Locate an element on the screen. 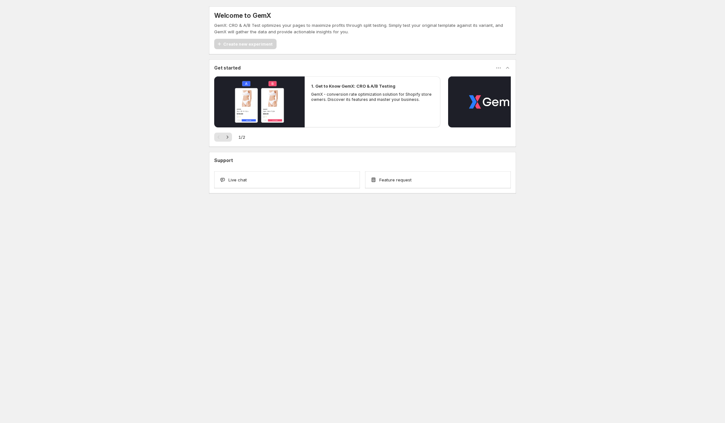 The height and width of the screenshot is (423, 725). h3: Support is located at coordinates (224, 160).